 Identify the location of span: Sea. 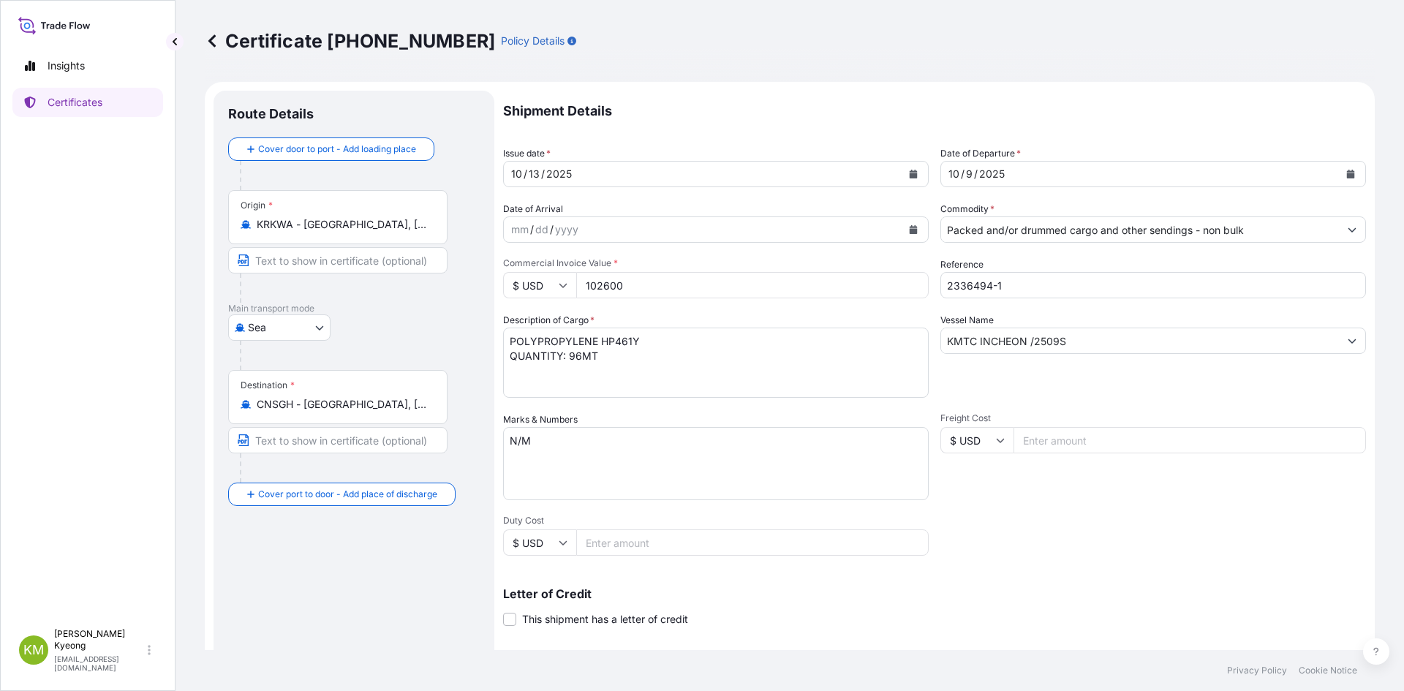
(257, 328).